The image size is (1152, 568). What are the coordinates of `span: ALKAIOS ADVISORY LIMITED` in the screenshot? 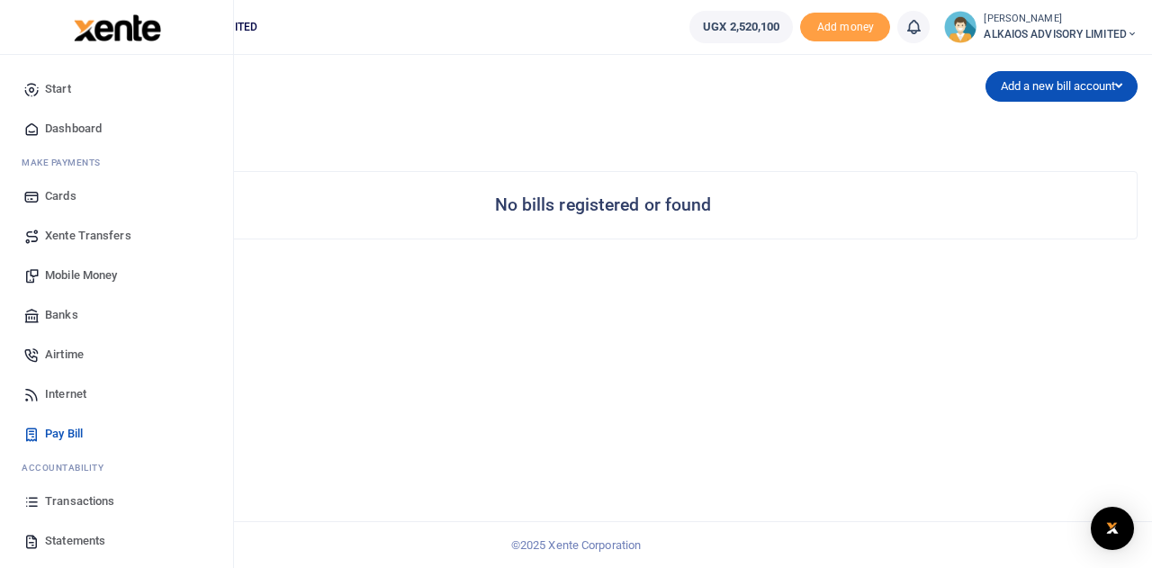 It's located at (1060, 34).